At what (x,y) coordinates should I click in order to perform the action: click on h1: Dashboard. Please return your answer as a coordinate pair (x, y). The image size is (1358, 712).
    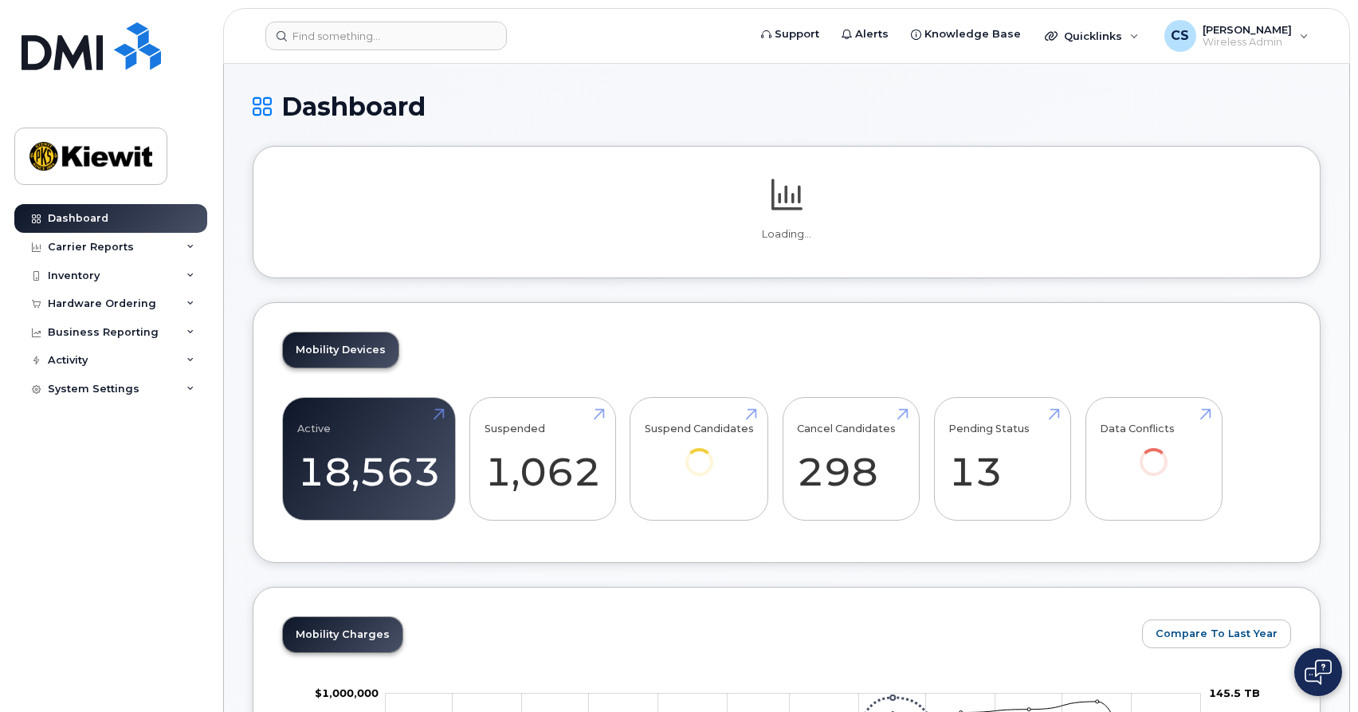
    Looking at the image, I should click on (787, 106).